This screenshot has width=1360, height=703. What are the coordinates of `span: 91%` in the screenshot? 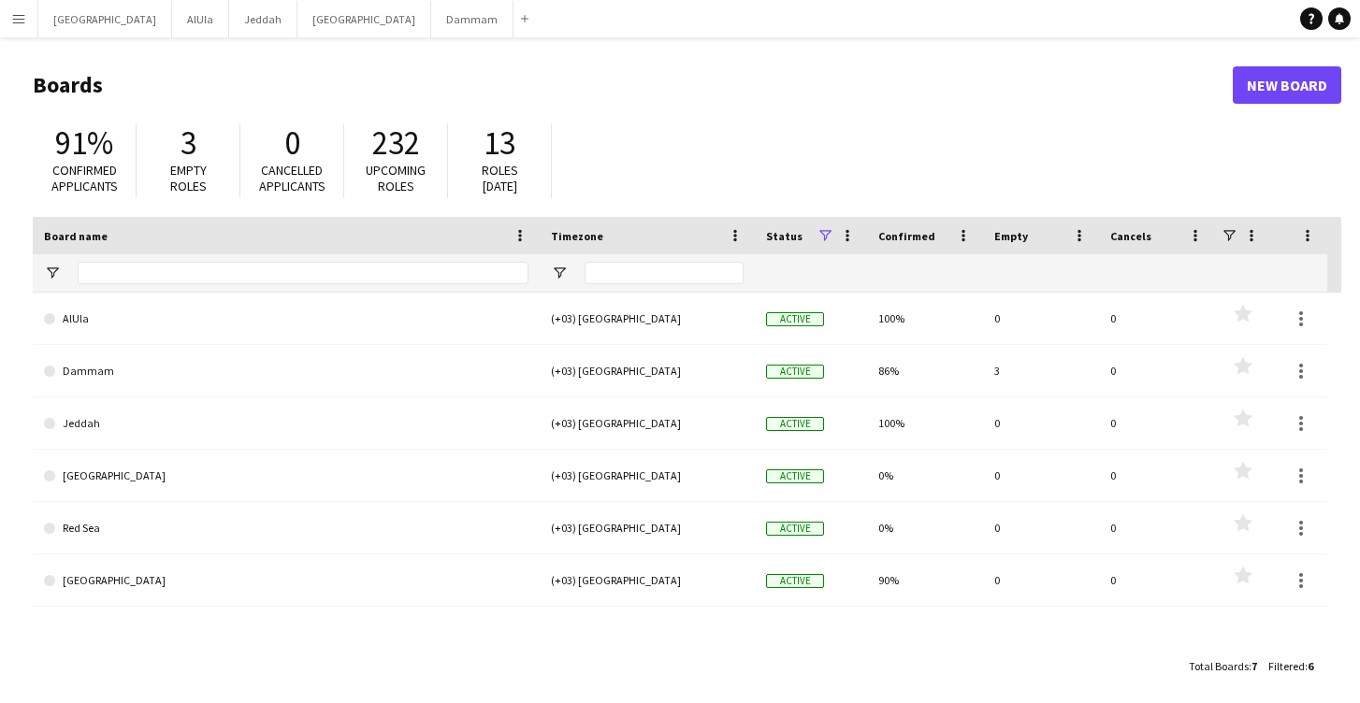 It's located at (84, 143).